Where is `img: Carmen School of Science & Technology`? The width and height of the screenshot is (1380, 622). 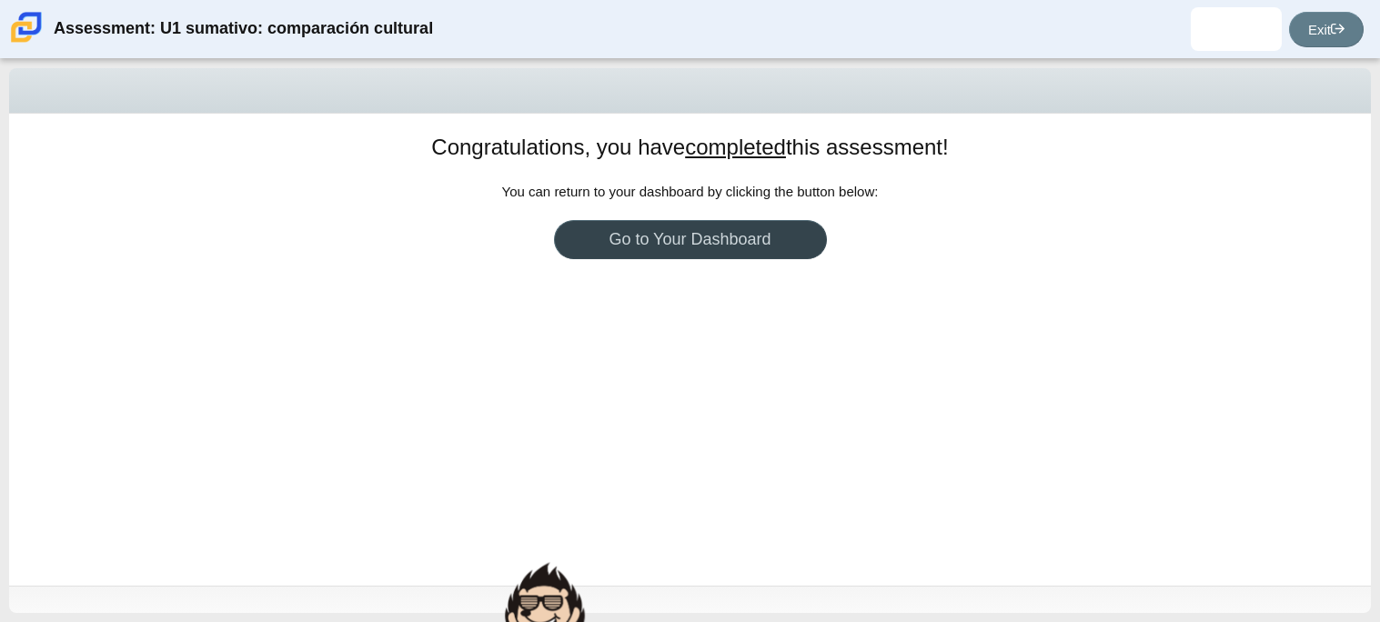 img: Carmen School of Science & Technology is located at coordinates (26, 27).